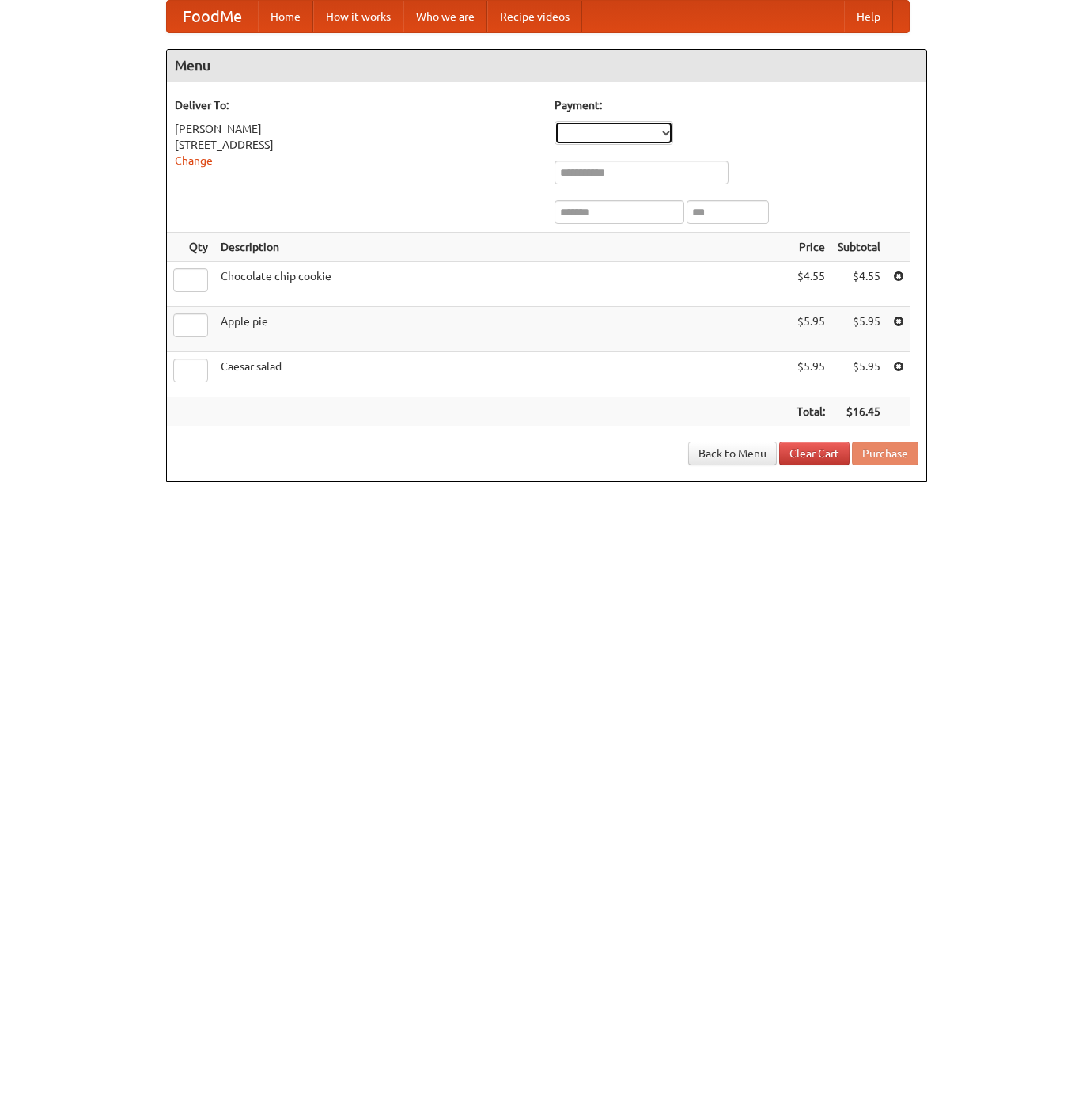 The image size is (1075, 1120). I want to click on a: FoodMe, so click(212, 17).